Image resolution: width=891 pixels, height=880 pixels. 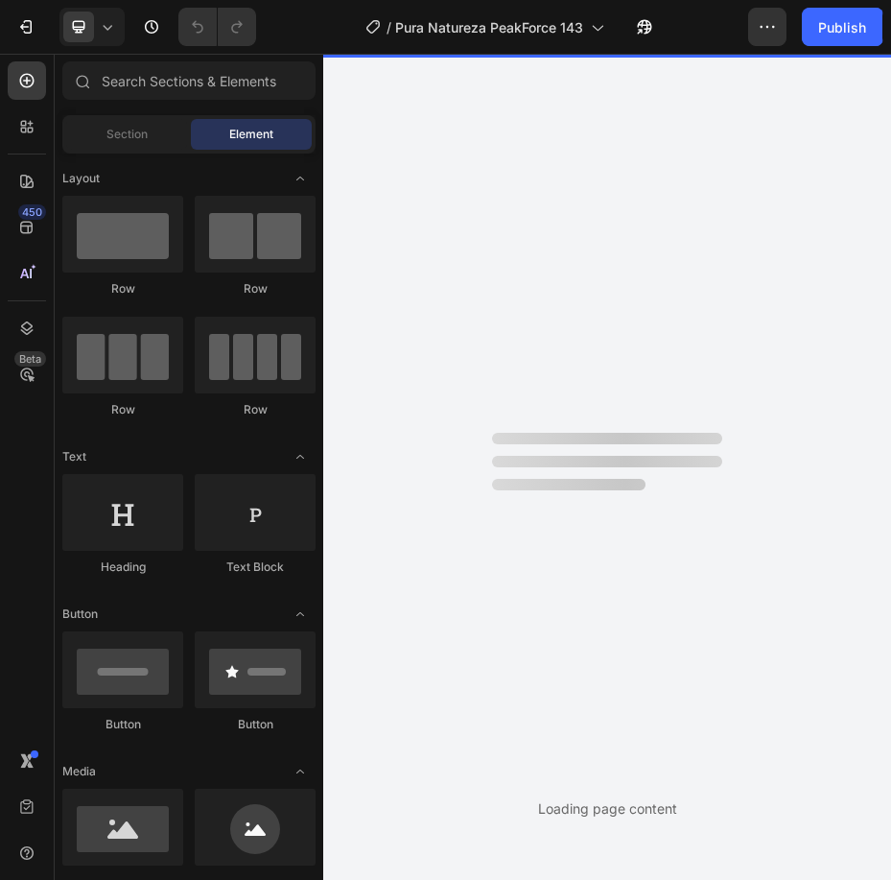 What do you see at coordinates (842, 27) in the screenshot?
I see `button: Publish` at bounding box center [842, 27].